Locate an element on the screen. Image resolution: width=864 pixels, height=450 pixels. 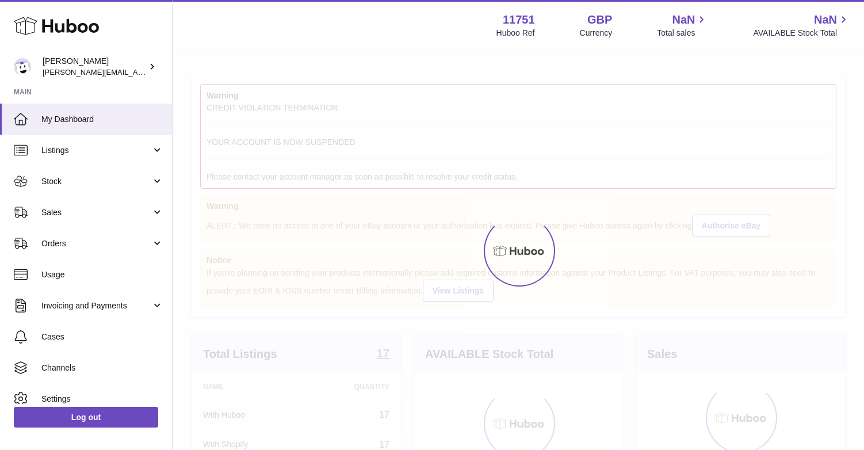
a: Log out is located at coordinates (86, 417).